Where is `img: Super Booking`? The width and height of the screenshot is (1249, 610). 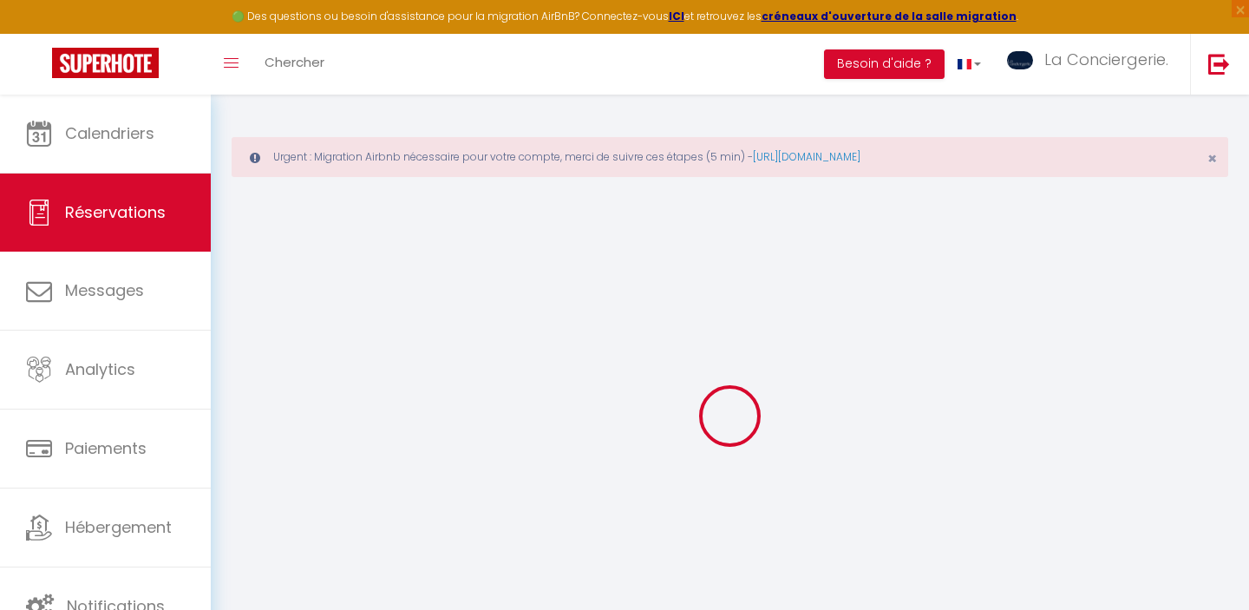
img: Super Booking is located at coordinates (105, 62).